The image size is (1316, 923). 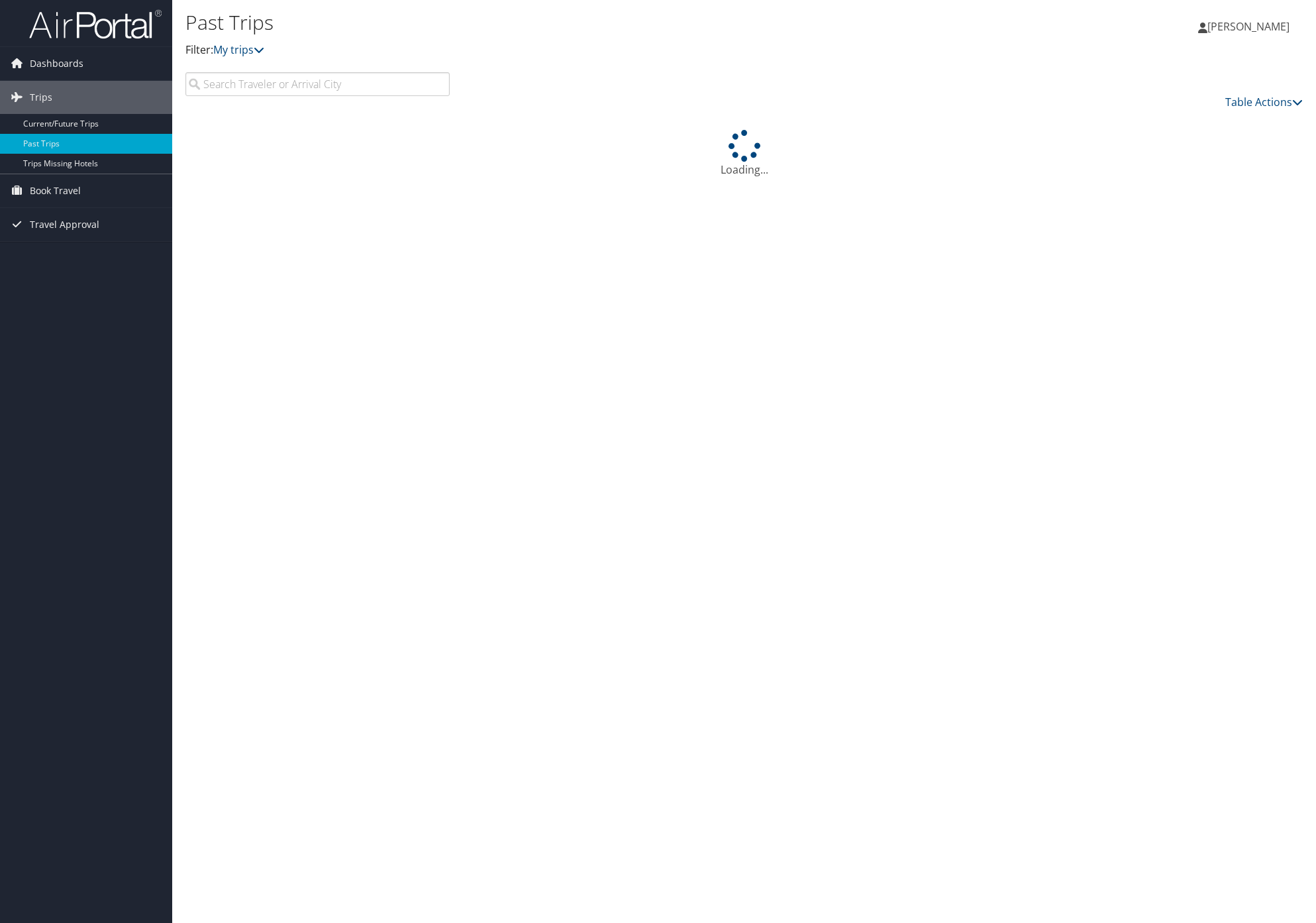 What do you see at coordinates (41, 97) in the screenshot?
I see `span: Trips` at bounding box center [41, 97].